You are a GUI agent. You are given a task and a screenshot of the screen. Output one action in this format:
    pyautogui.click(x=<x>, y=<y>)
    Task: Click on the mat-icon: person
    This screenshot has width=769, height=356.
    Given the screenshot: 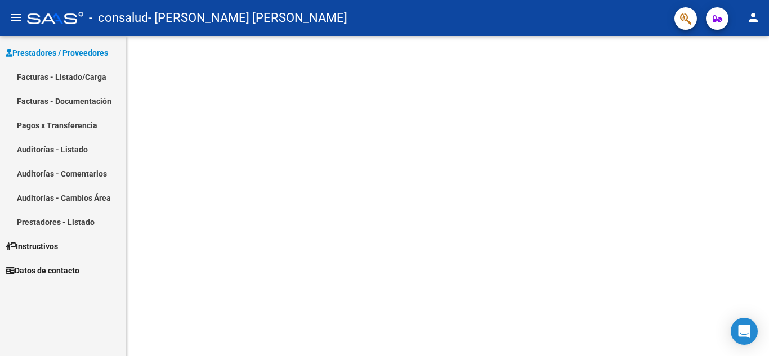 What is the action you would take?
    pyautogui.click(x=753, y=17)
    